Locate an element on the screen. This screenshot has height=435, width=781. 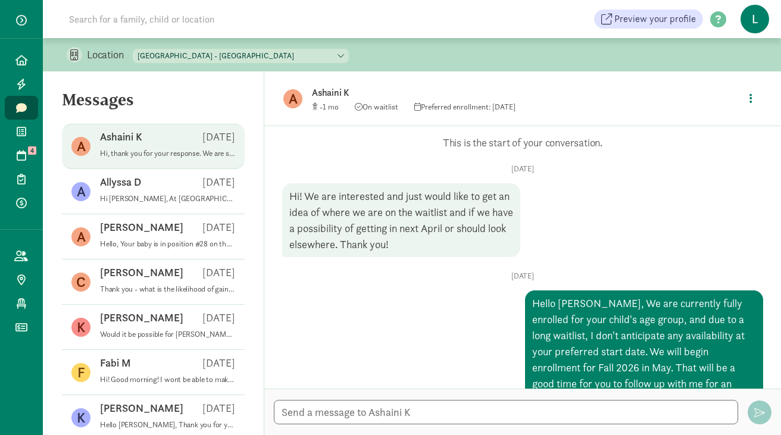
span: -1 is located at coordinates (329, 107).